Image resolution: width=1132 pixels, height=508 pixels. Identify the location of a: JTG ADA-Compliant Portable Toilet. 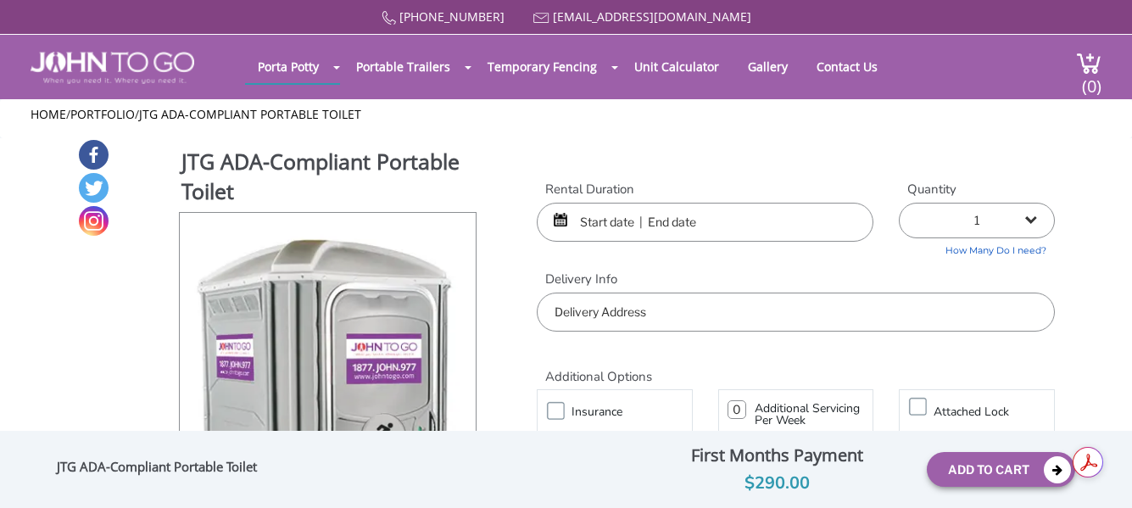
(250, 114).